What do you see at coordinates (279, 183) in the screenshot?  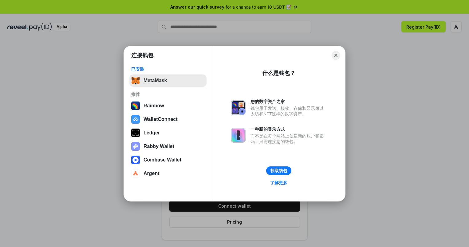 I see `a: 了解更多` at bounding box center [279, 183].